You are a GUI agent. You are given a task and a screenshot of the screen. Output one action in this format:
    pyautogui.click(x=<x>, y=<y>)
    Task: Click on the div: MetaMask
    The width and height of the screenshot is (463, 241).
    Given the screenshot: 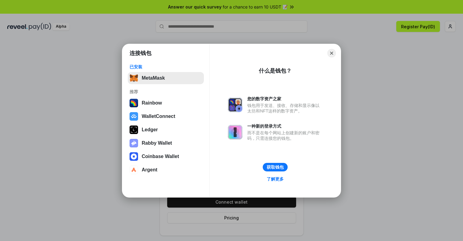 What is the action you would take?
    pyautogui.click(x=153, y=78)
    